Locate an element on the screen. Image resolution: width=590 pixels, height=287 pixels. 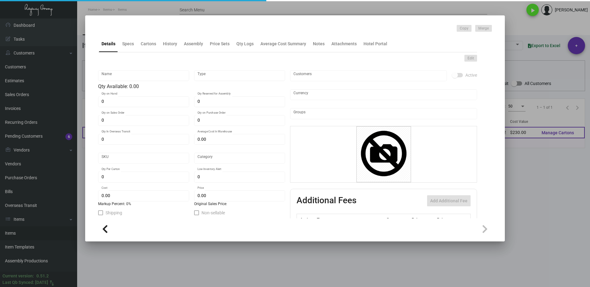
button: Add Additional Fee is located at coordinates (448, 201).